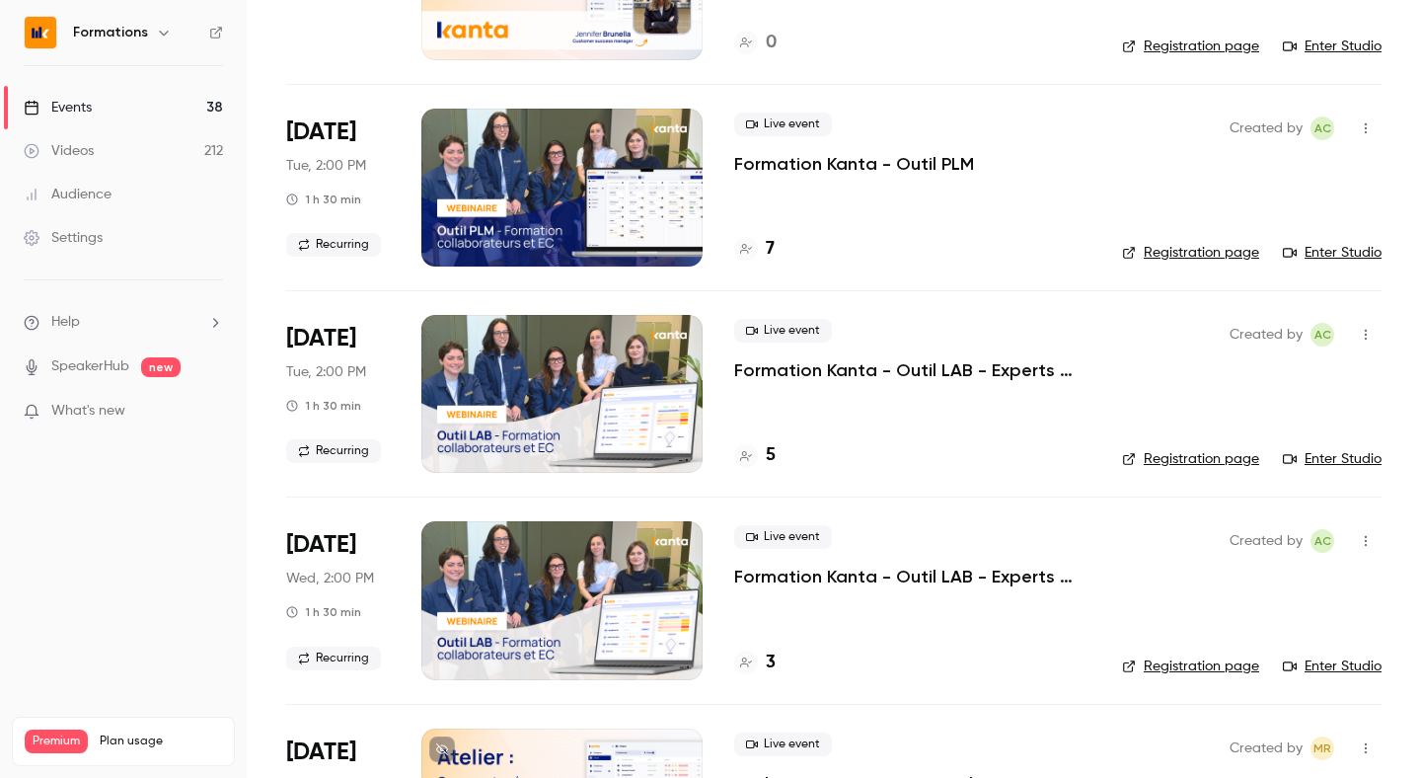  What do you see at coordinates (63, 238) in the screenshot?
I see `div: Settings` at bounding box center [63, 238].